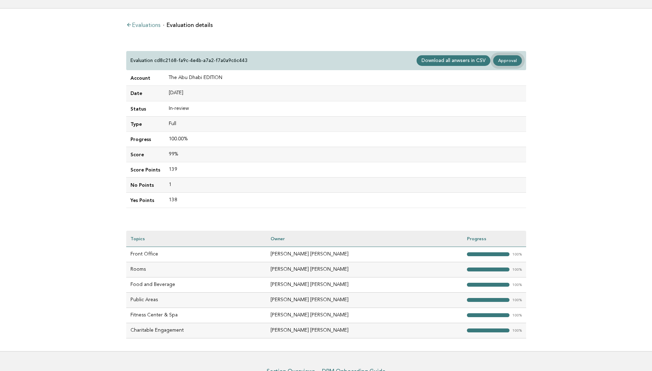  I want to click on td: 1, so click(345, 185).